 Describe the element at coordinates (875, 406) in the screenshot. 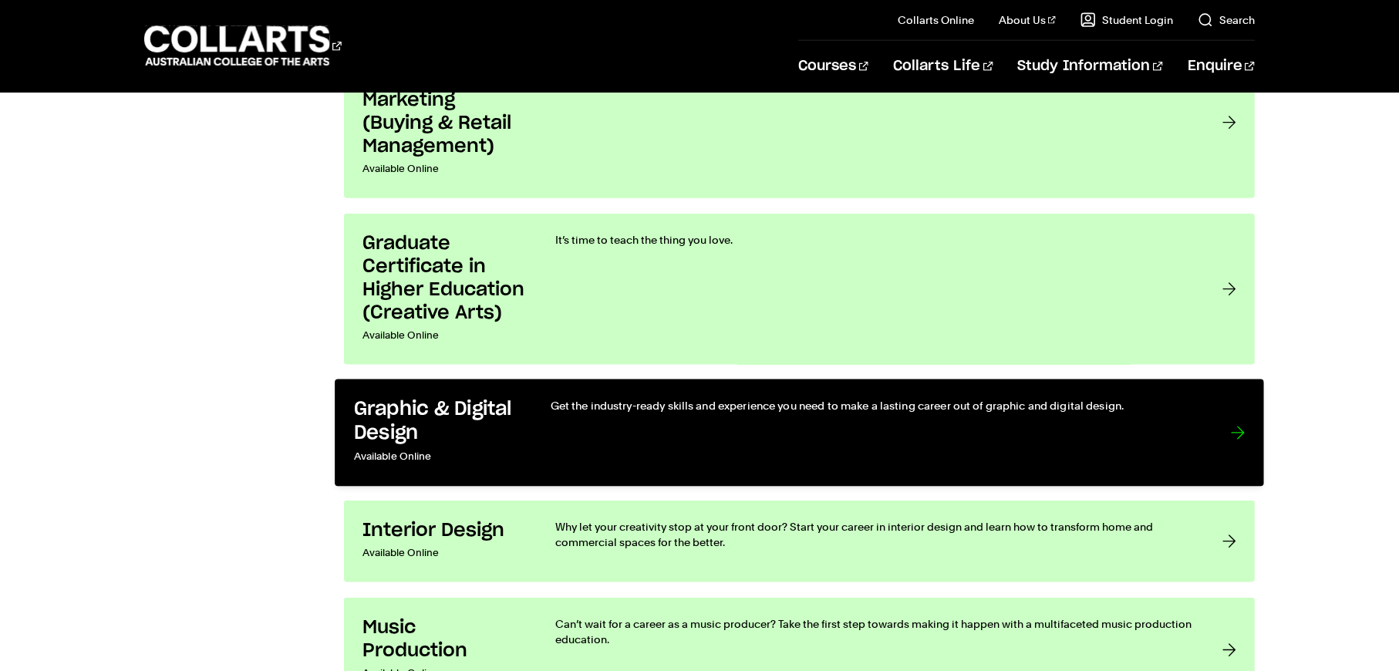

I see `p: Get the industry-ready skills and experience you need to make a lasting career out of graphic and...` at that location.